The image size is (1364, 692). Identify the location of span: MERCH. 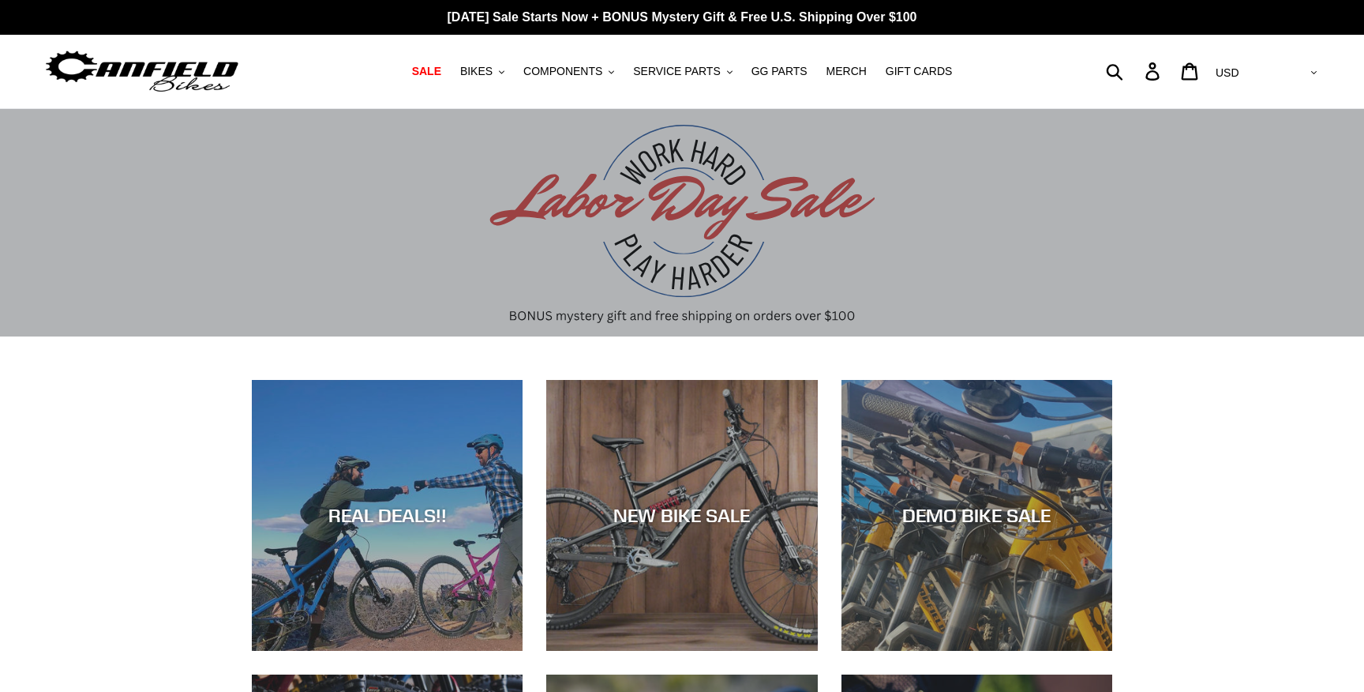
(846, 71).